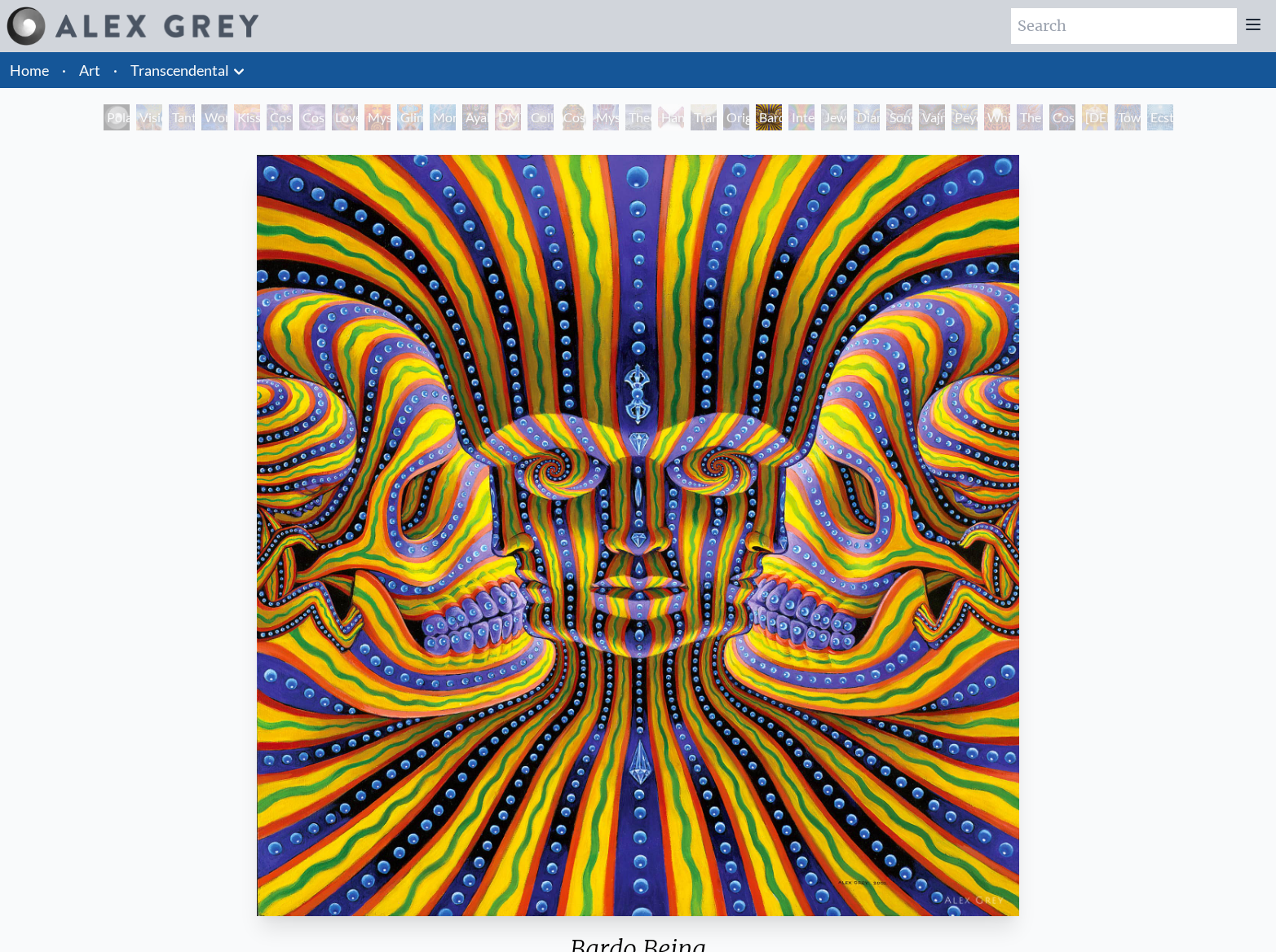  I want to click on div: Bardo Being, so click(769, 117).